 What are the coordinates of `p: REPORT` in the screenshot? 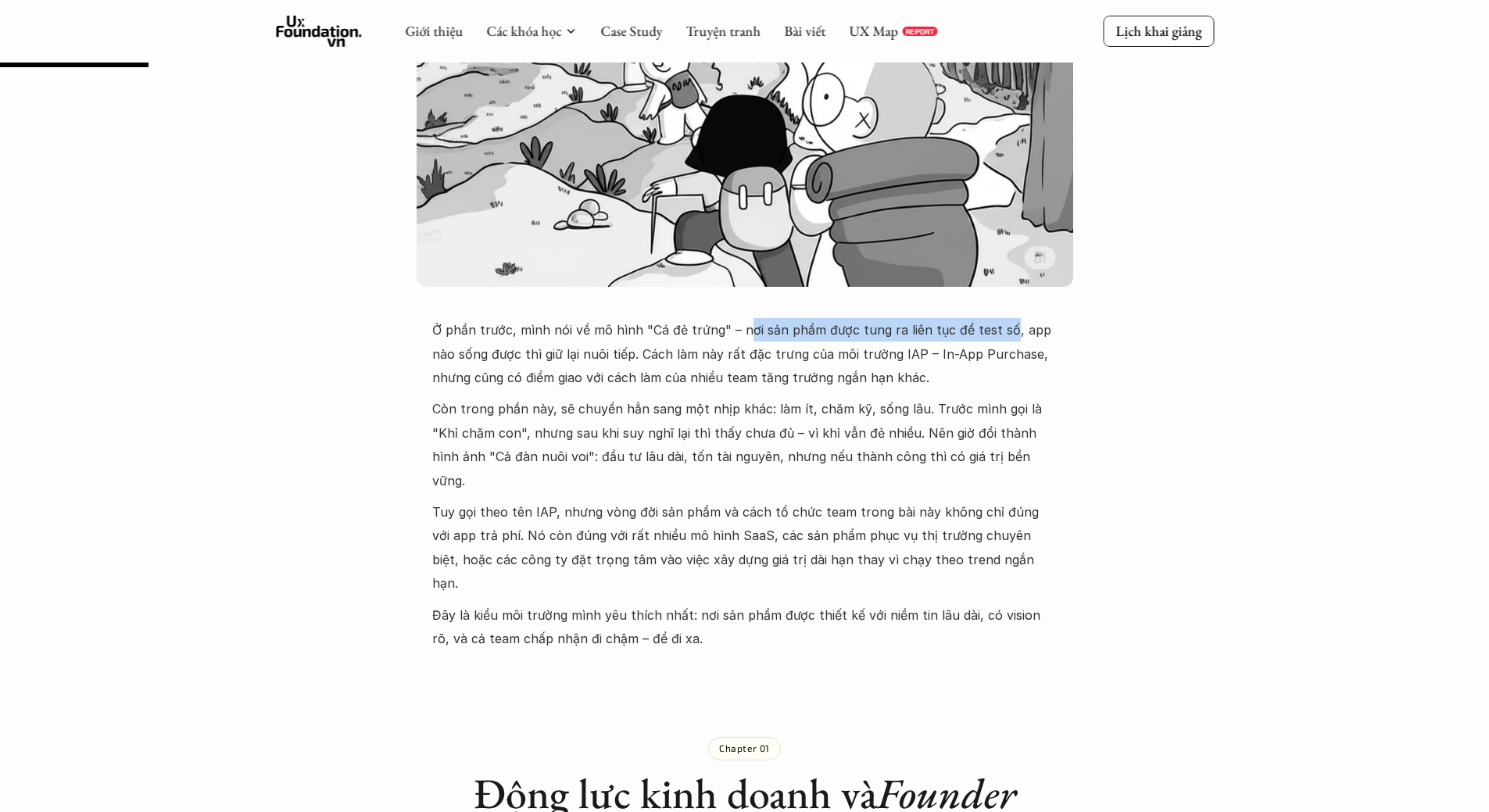 It's located at (919, 31).